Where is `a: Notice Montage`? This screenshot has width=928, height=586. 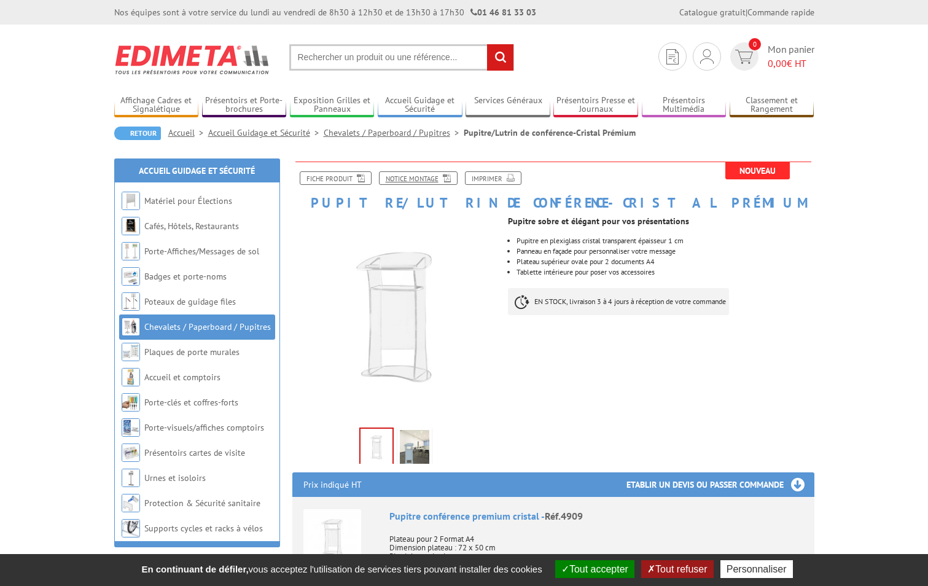
a: Notice Montage is located at coordinates (418, 178).